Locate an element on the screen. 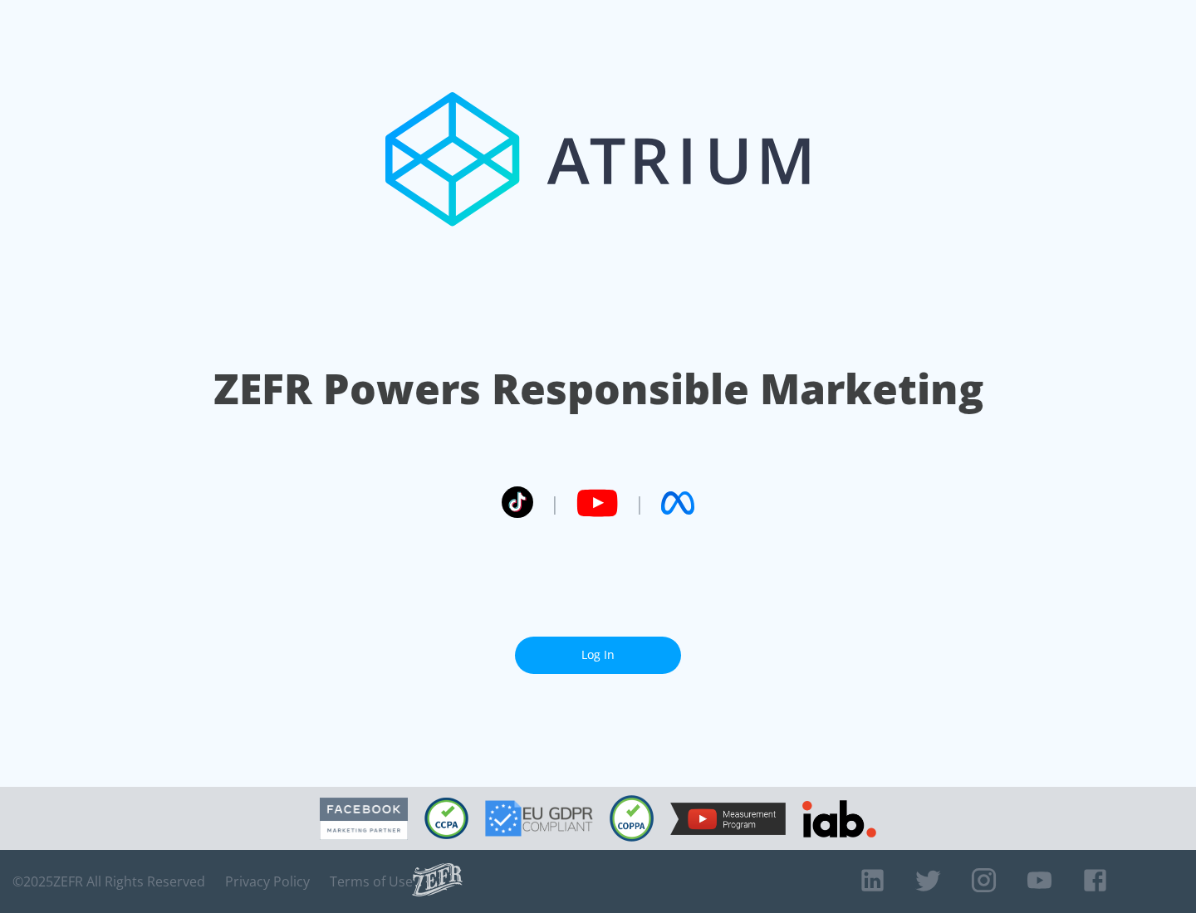  img: Facebook Marketing Partner is located at coordinates (364, 819).